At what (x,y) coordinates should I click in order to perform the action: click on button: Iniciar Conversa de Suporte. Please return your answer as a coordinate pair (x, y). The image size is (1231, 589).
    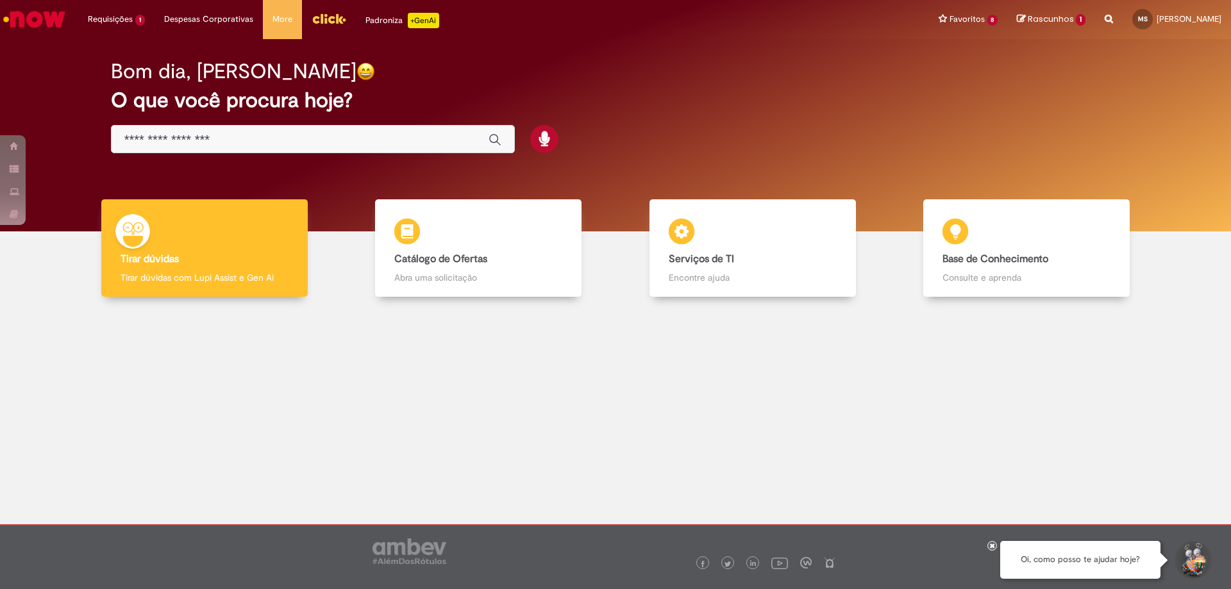
    Looking at the image, I should click on (1192, 560).